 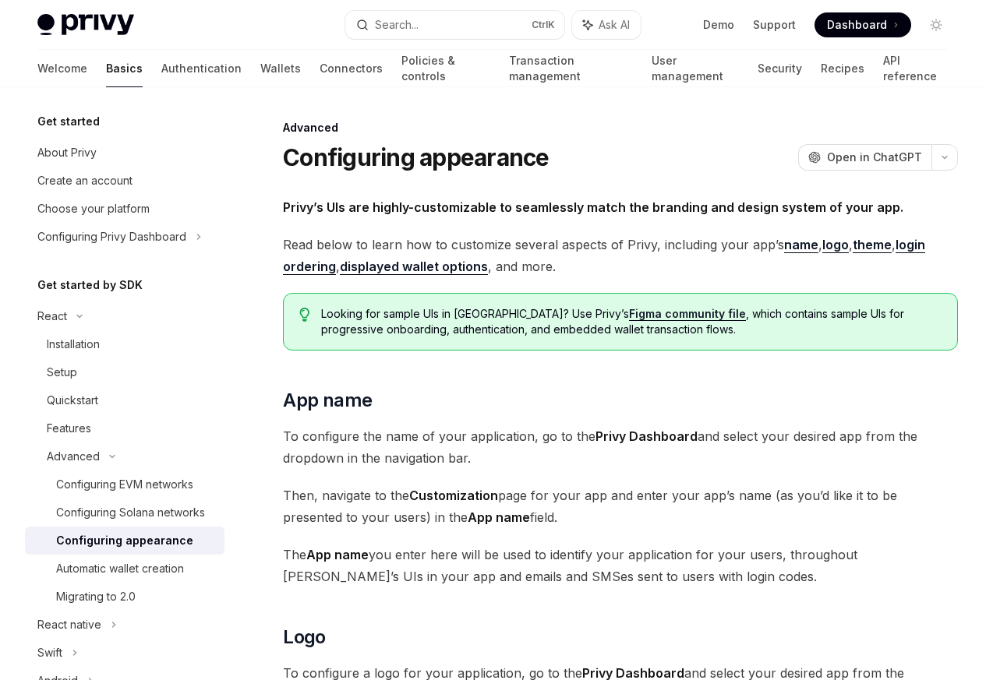 What do you see at coordinates (201, 69) in the screenshot?
I see `a: Authentication` at bounding box center [201, 69].